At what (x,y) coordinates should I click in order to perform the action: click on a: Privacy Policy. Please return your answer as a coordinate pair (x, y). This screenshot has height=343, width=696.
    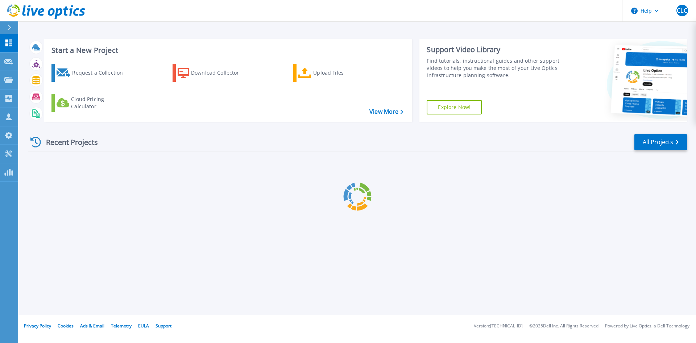
    Looking at the image, I should click on (37, 326).